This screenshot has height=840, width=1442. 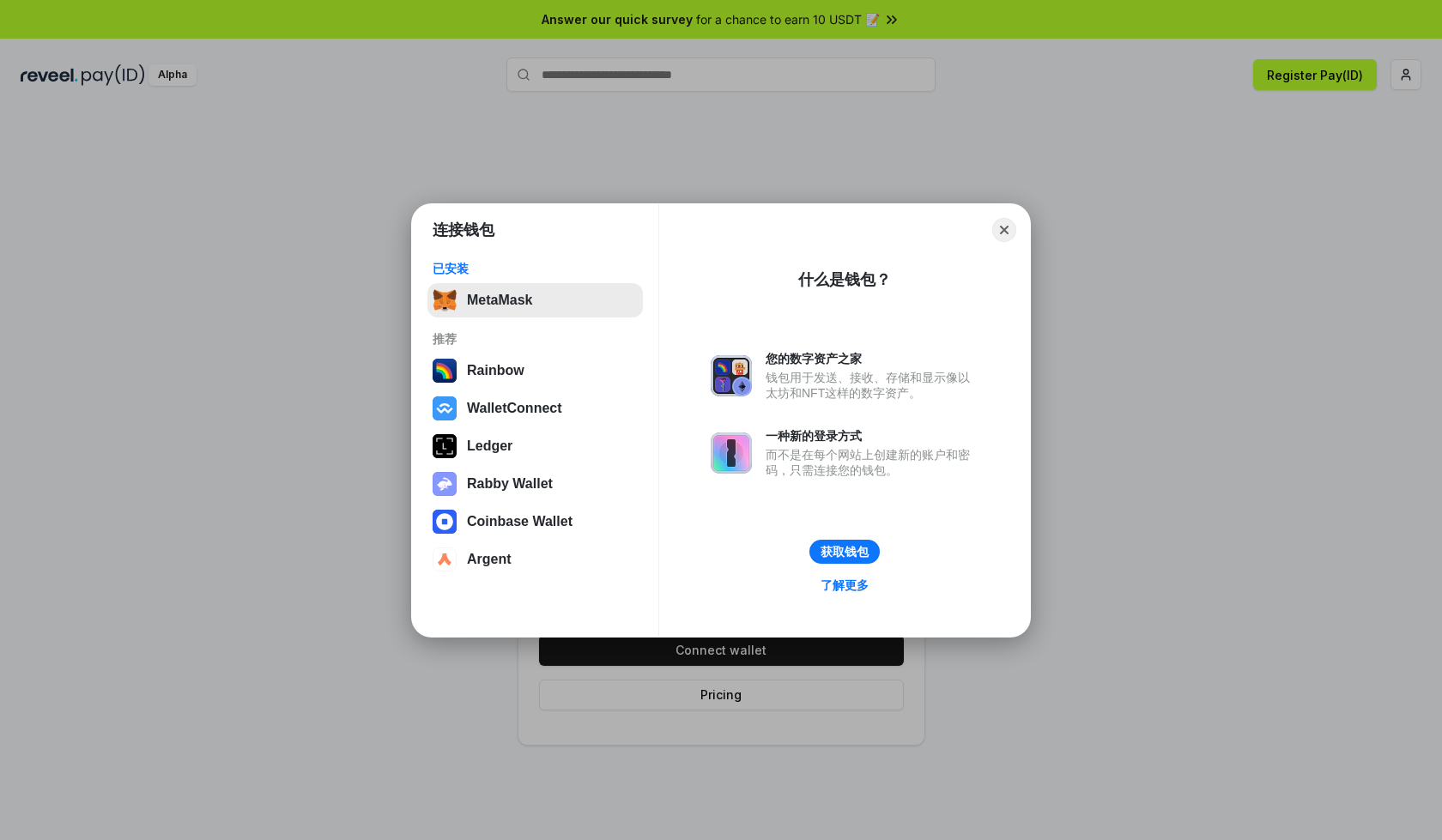 What do you see at coordinates (845, 552) in the screenshot?
I see `div: 获取钱包` at bounding box center [845, 552].